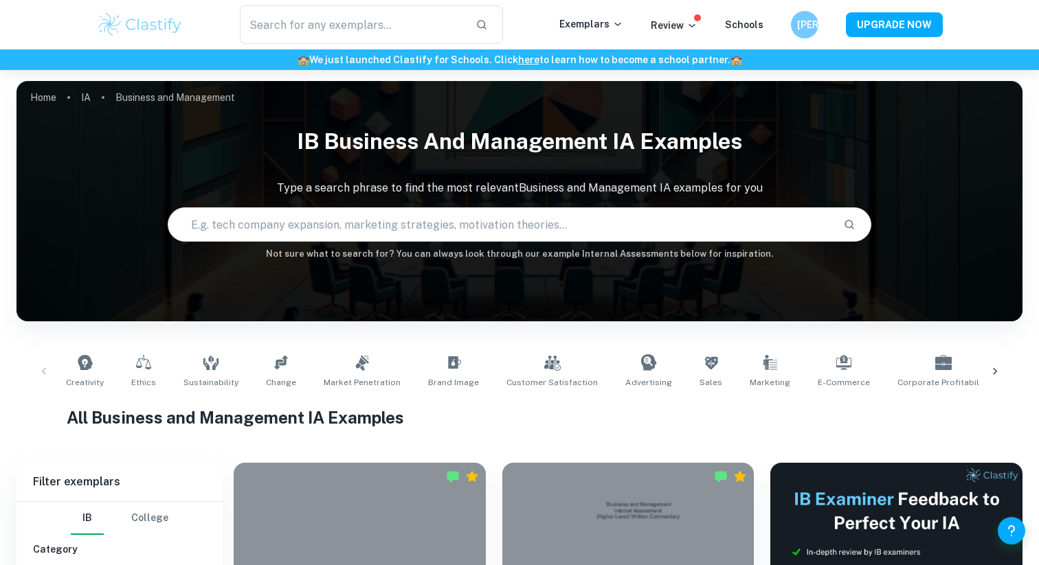 This screenshot has height=565, width=1039. What do you see at coordinates (943, 383) in the screenshot?
I see `span: Corporate Profitability` at bounding box center [943, 383].